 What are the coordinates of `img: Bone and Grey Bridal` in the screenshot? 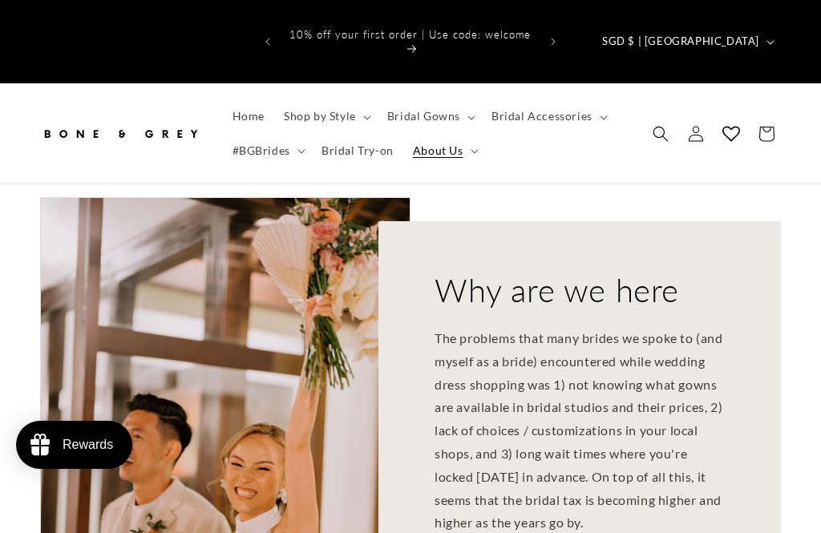 It's located at (120, 134).